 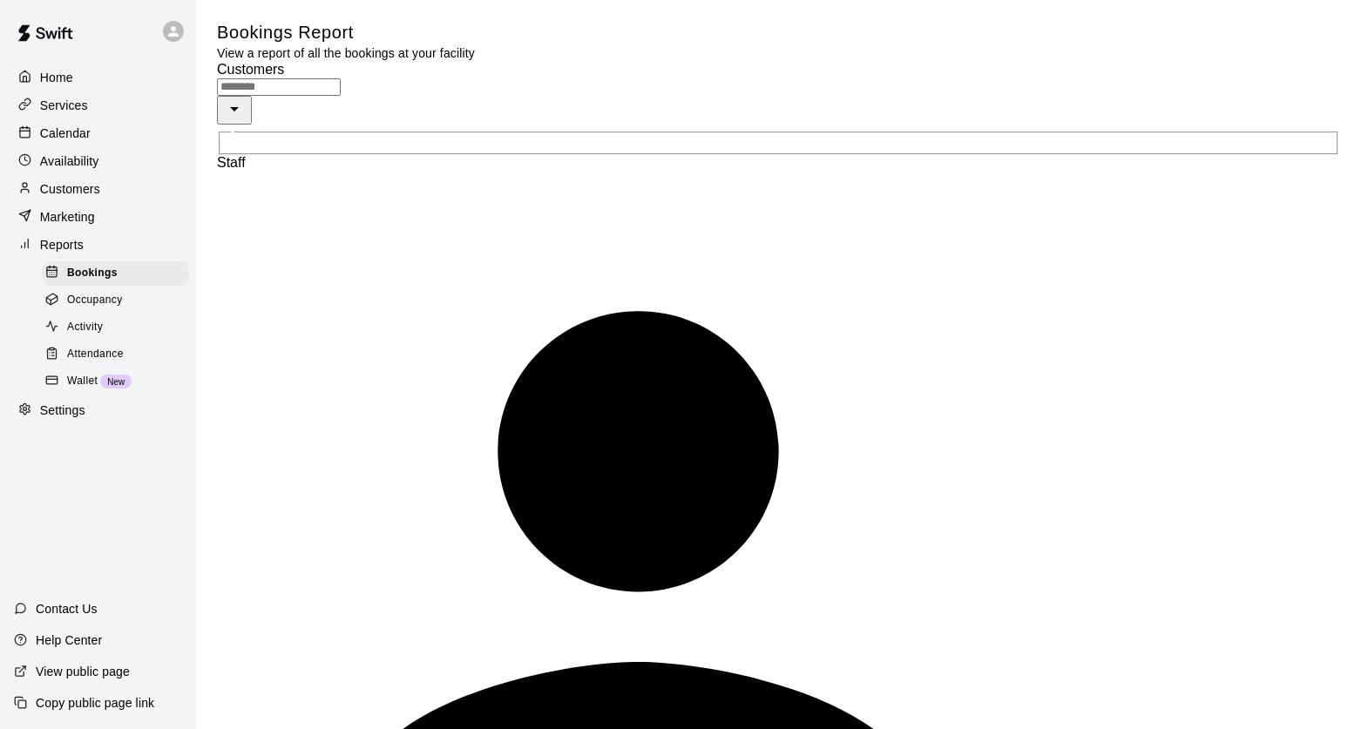 I want to click on a: Marketing, so click(x=98, y=217).